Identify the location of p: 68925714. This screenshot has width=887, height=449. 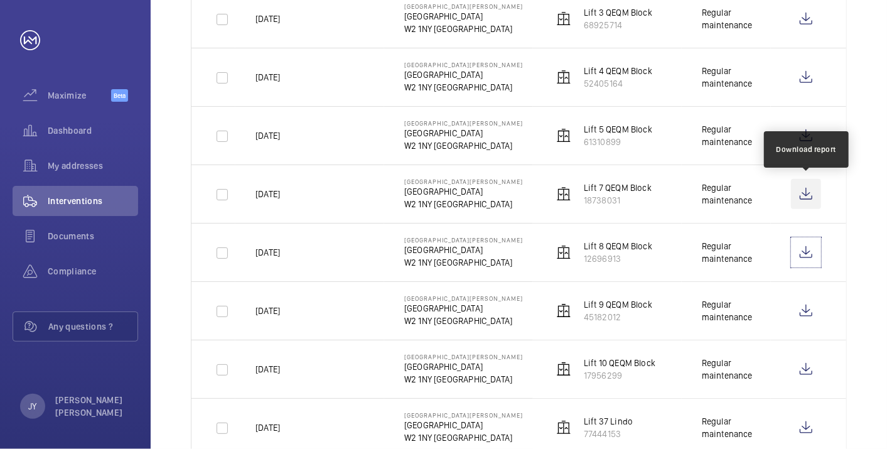
(618, 25).